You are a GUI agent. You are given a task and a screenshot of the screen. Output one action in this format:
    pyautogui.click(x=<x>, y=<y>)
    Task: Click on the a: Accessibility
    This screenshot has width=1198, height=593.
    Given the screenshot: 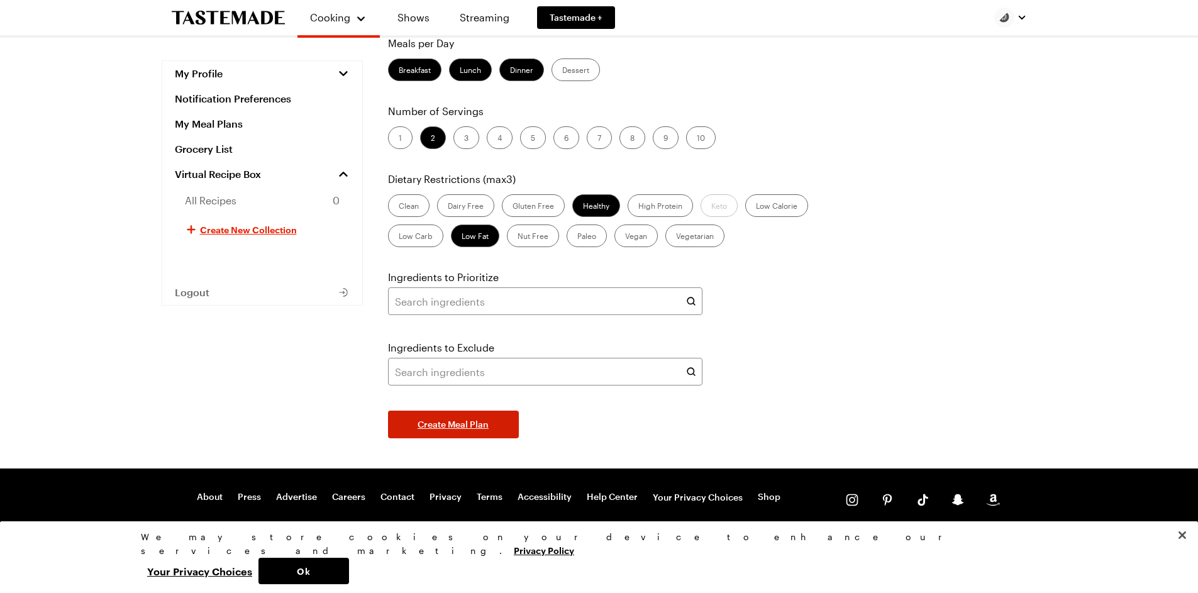 What is the action you would take?
    pyautogui.click(x=545, y=497)
    